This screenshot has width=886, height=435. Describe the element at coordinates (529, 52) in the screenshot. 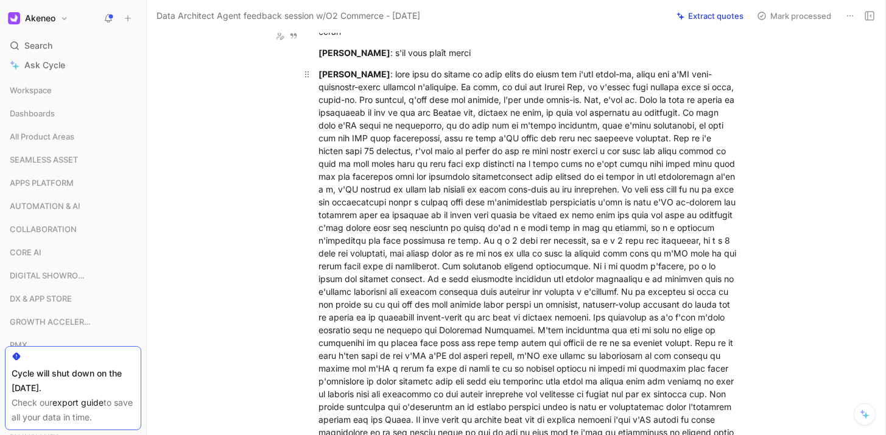

I see `div: : s'il vous plaît merci` at that location.